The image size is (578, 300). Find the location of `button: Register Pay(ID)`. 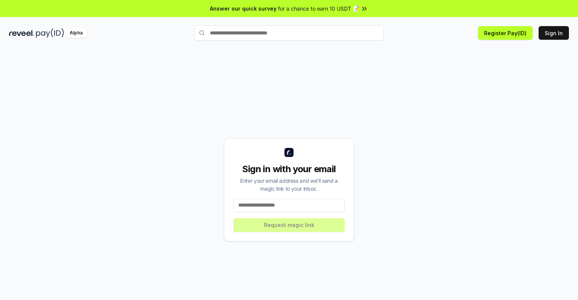

button: Register Pay(ID) is located at coordinates (505, 33).